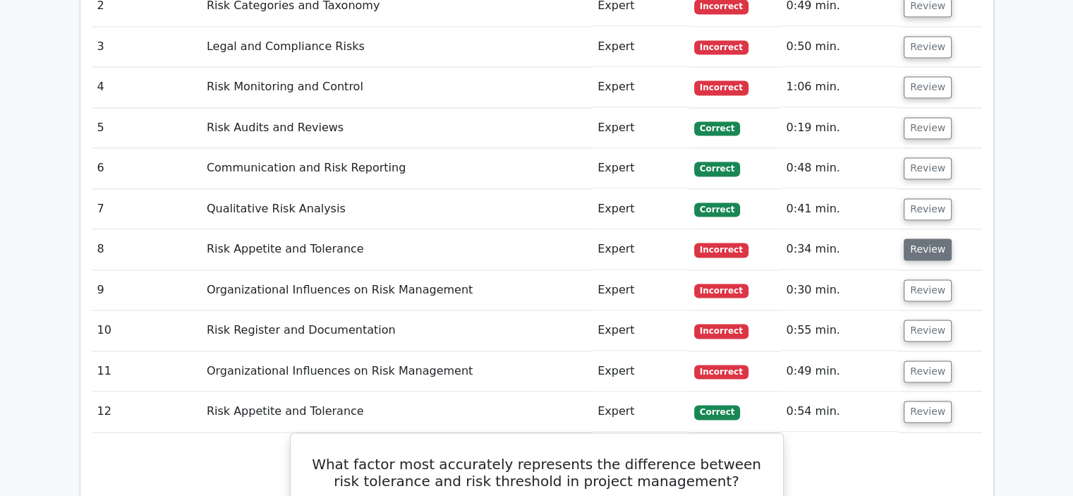 The width and height of the screenshot is (1073, 496). Describe the element at coordinates (146, 249) in the screenshot. I see `td: 8` at that location.